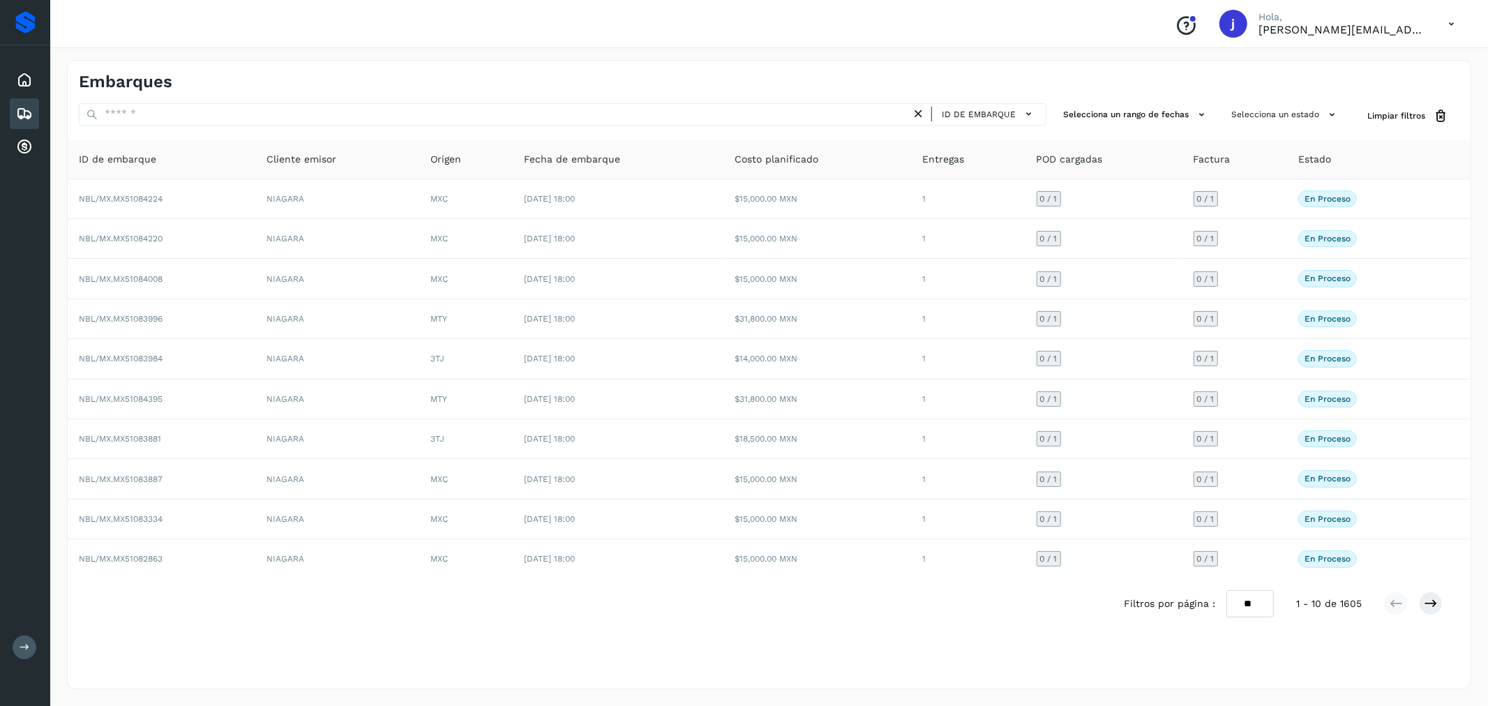  Describe the element at coordinates (1285, 114) in the screenshot. I see `button: Selecciona un estado` at that location.